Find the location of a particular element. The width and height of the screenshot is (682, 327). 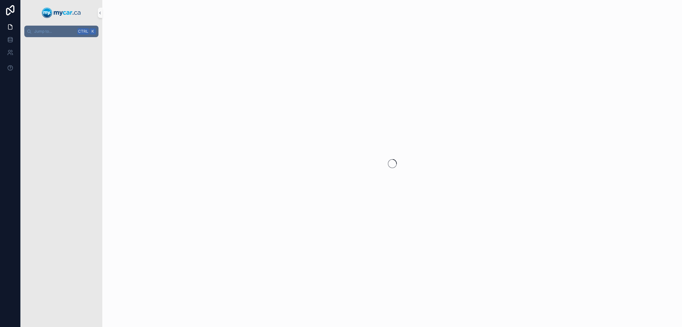

img: App logo is located at coordinates (61, 13).